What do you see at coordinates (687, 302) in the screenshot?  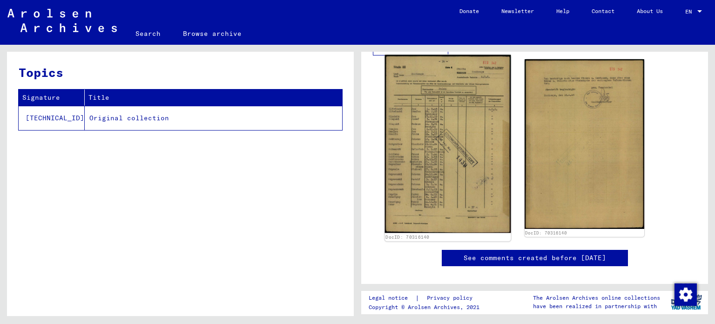 I see `img: yv_logo.png` at bounding box center [687, 302].